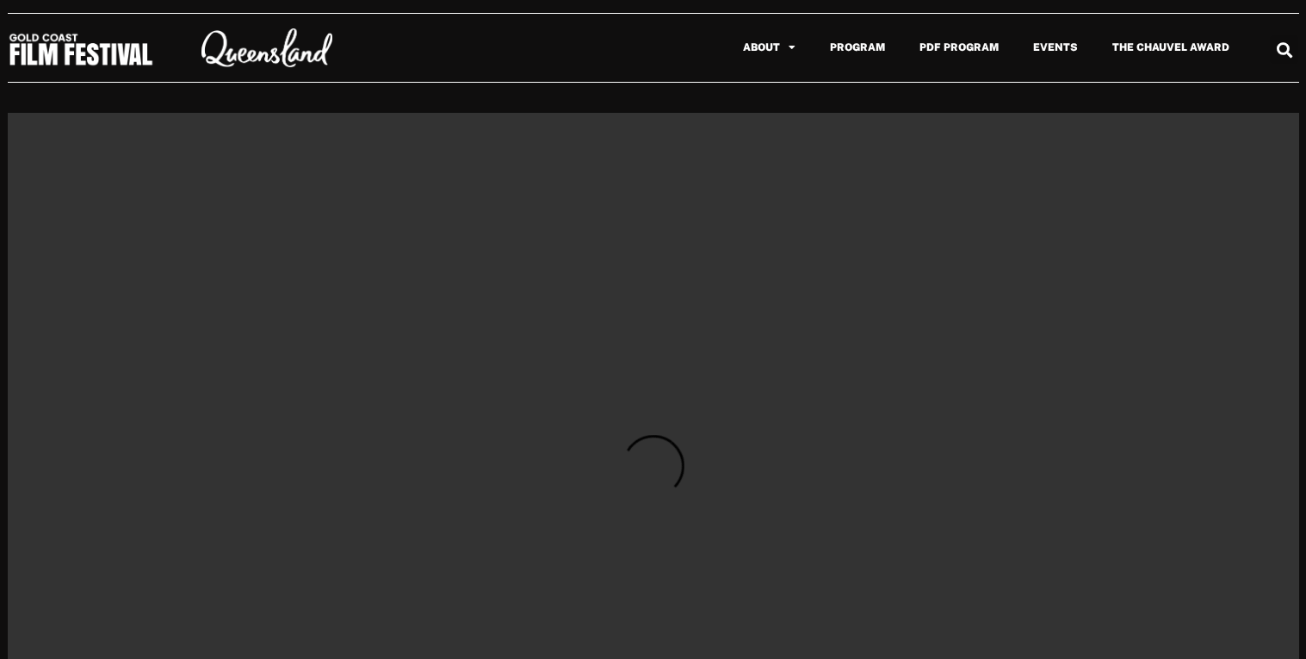  I want to click on nav: Menu, so click(809, 47).